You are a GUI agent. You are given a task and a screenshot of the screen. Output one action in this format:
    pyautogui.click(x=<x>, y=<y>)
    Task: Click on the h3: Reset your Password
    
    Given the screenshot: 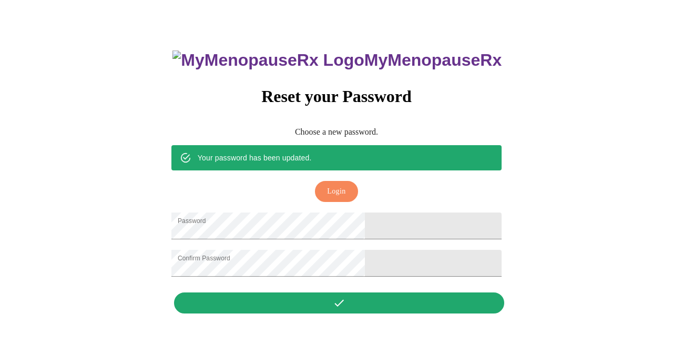 What is the action you would take?
    pyautogui.click(x=336, y=96)
    